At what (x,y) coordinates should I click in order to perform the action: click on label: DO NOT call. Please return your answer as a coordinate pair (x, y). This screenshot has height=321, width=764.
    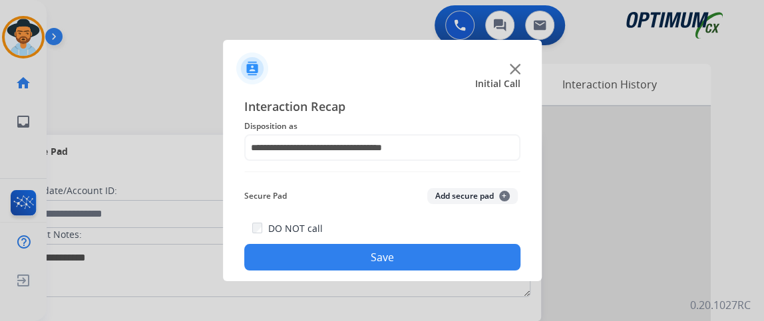
    Looking at the image, I should click on (295, 229).